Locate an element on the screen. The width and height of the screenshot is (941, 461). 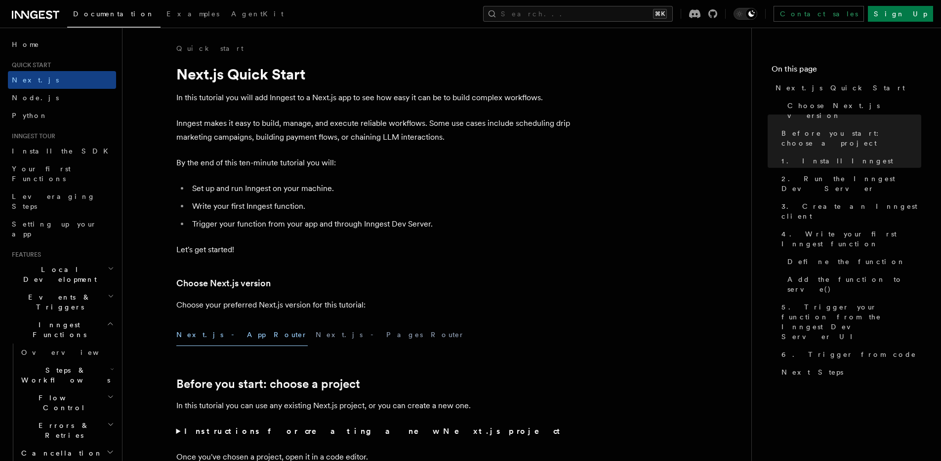
span: Examples is located at coordinates (193, 14).